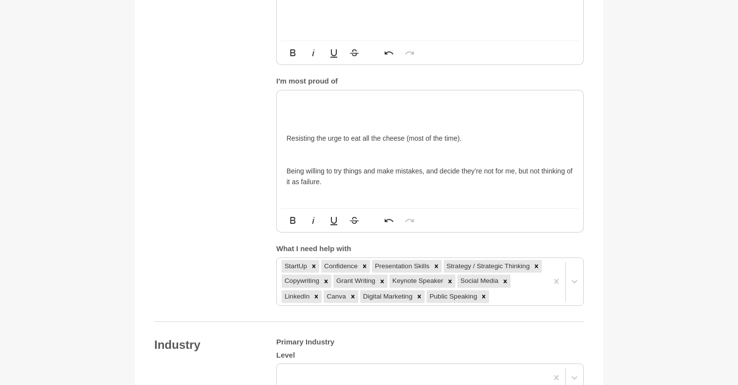 This screenshot has width=738, height=385. Describe the element at coordinates (430, 355) in the screenshot. I see `h5: Level` at that location.